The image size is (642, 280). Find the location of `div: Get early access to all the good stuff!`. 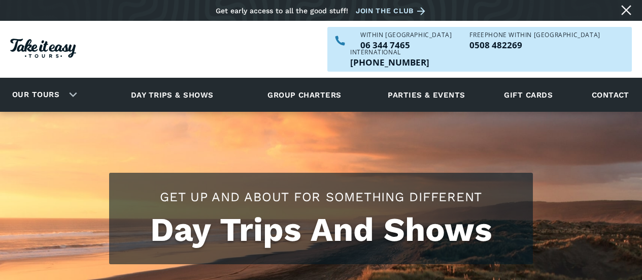

div: Get early access to all the good stuff! is located at coordinates (282, 11).